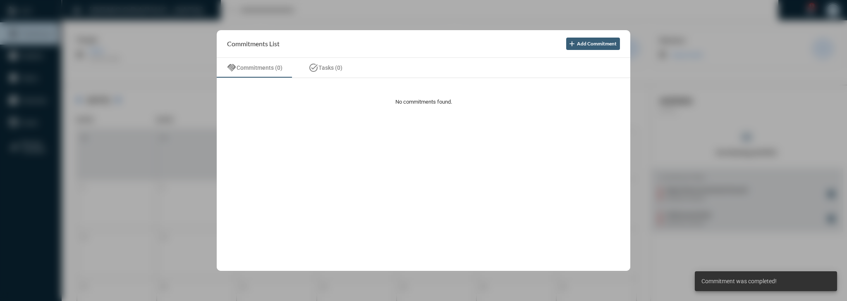 Image resolution: width=847 pixels, height=301 pixels. What do you see at coordinates (593, 44) in the screenshot?
I see `button: Add Commitment` at bounding box center [593, 44].